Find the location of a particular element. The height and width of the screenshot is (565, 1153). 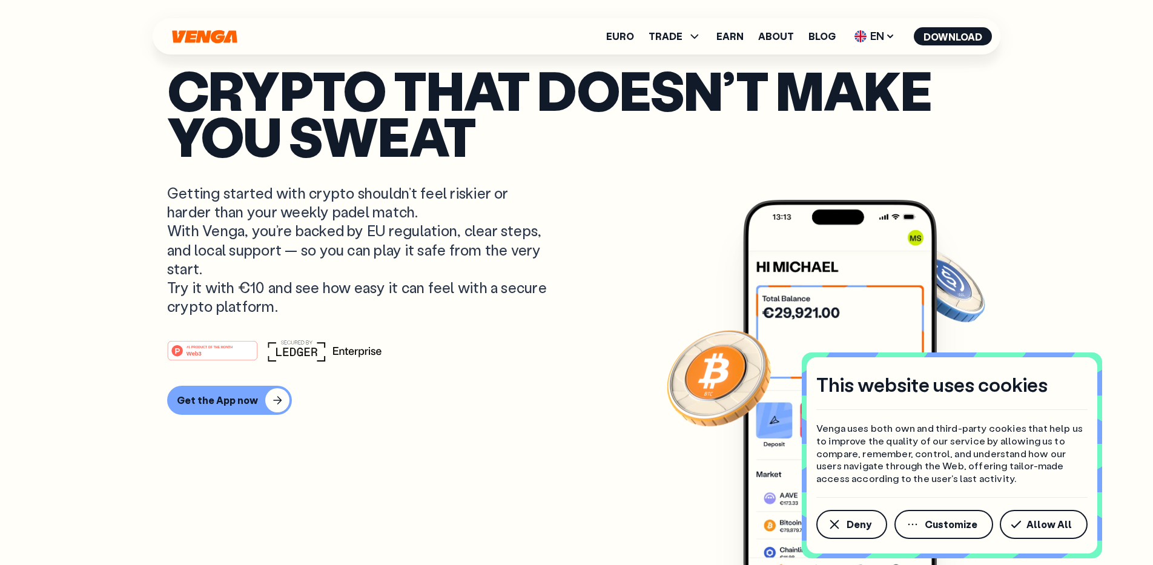

p: Getting started with crypto shouldn’t feel riskier or harder than your weekly padel match. With V... is located at coordinates (359, 249).